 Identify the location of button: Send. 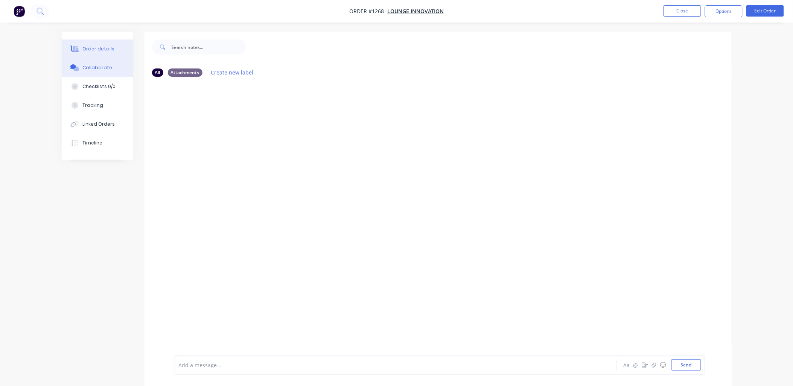
(686, 365).